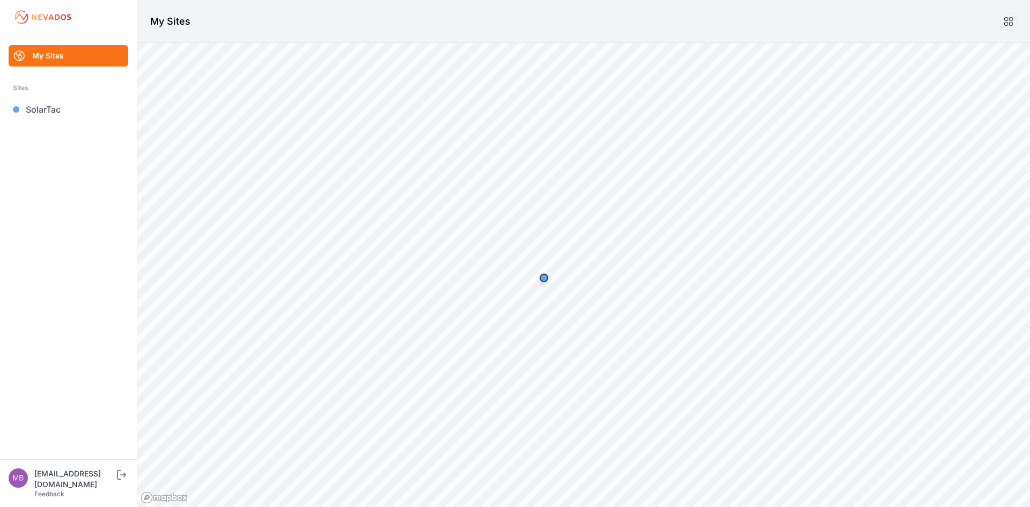  I want to click on a: My Sites, so click(68, 56).